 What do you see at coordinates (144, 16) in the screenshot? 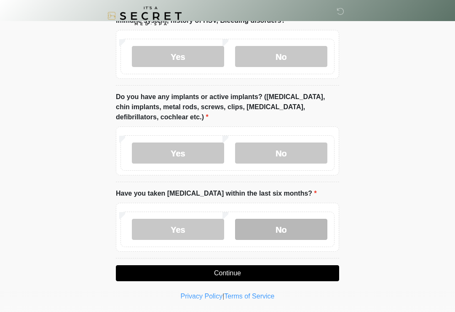
I see `img: It's A Secret Med Spa Logo` at bounding box center [144, 16].